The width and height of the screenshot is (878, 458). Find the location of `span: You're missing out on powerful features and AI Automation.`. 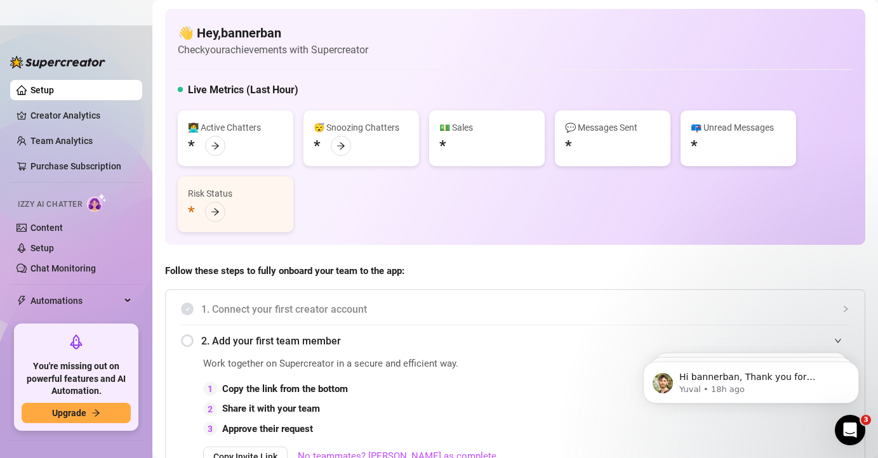

span: You're missing out on powerful features and AI Automation. is located at coordinates (76, 379).